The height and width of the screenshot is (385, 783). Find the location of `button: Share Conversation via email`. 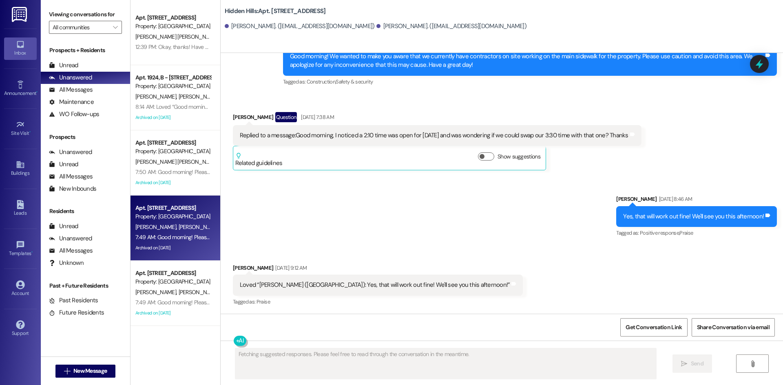

button: Share Conversation via email is located at coordinates (733, 327).